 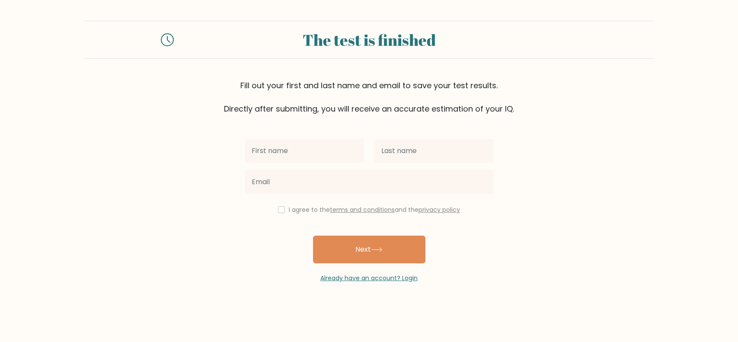 I want to click on div: The test is finished, so click(x=369, y=40).